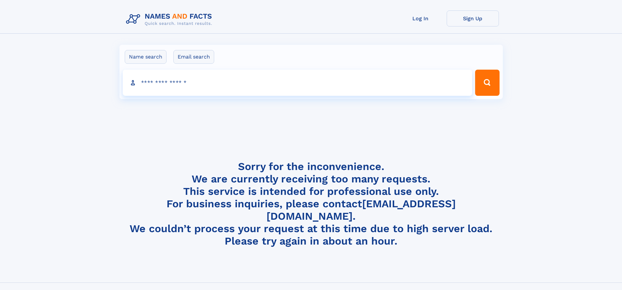 This screenshot has width=622, height=290. What do you see at coordinates (487, 83) in the screenshot?
I see `button: Search Button` at bounding box center [487, 83].